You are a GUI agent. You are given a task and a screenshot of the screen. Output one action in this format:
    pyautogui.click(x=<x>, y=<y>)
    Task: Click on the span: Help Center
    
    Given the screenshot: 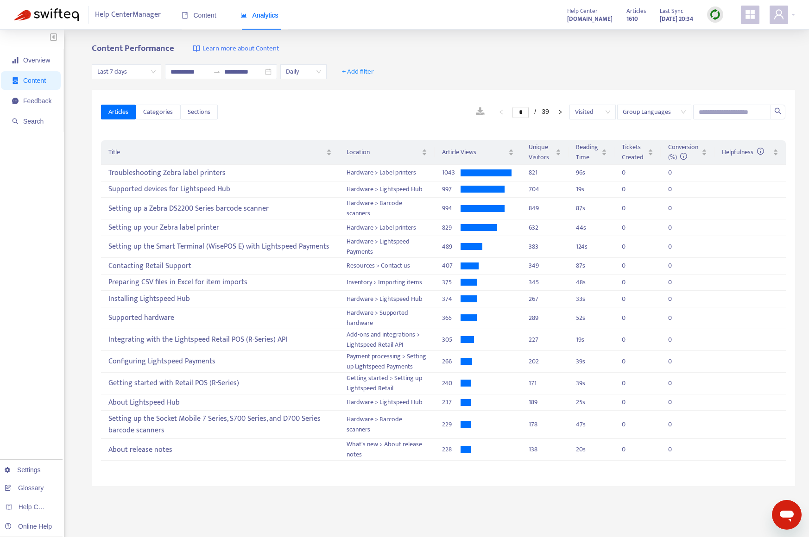 What is the action you would take?
    pyautogui.click(x=582, y=11)
    